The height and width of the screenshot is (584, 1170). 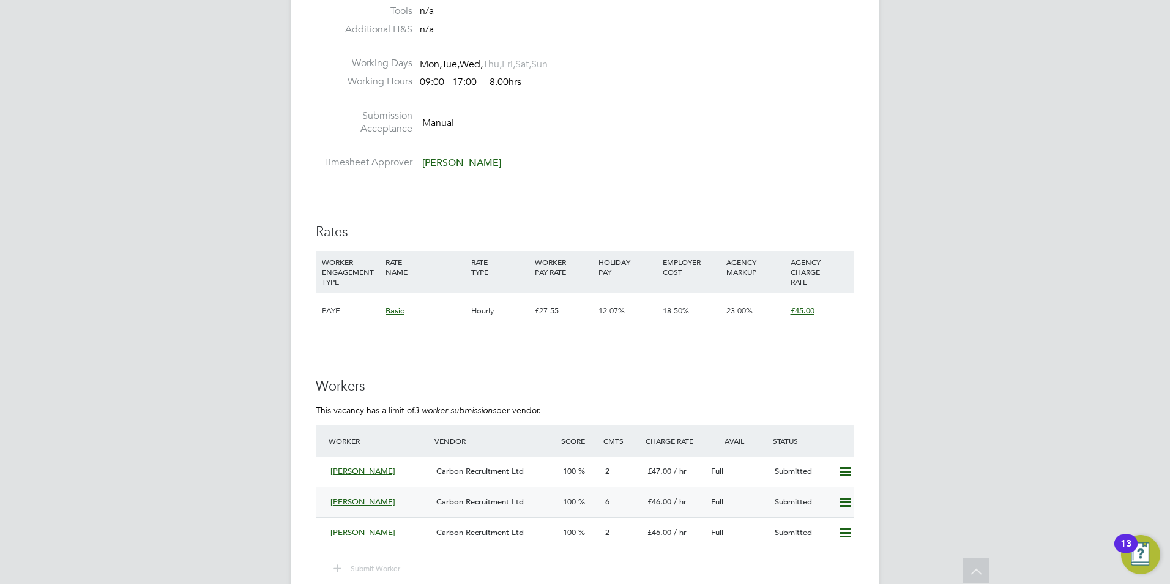 What do you see at coordinates (611, 310) in the screenshot?
I see `span: 12.07%` at bounding box center [611, 310].